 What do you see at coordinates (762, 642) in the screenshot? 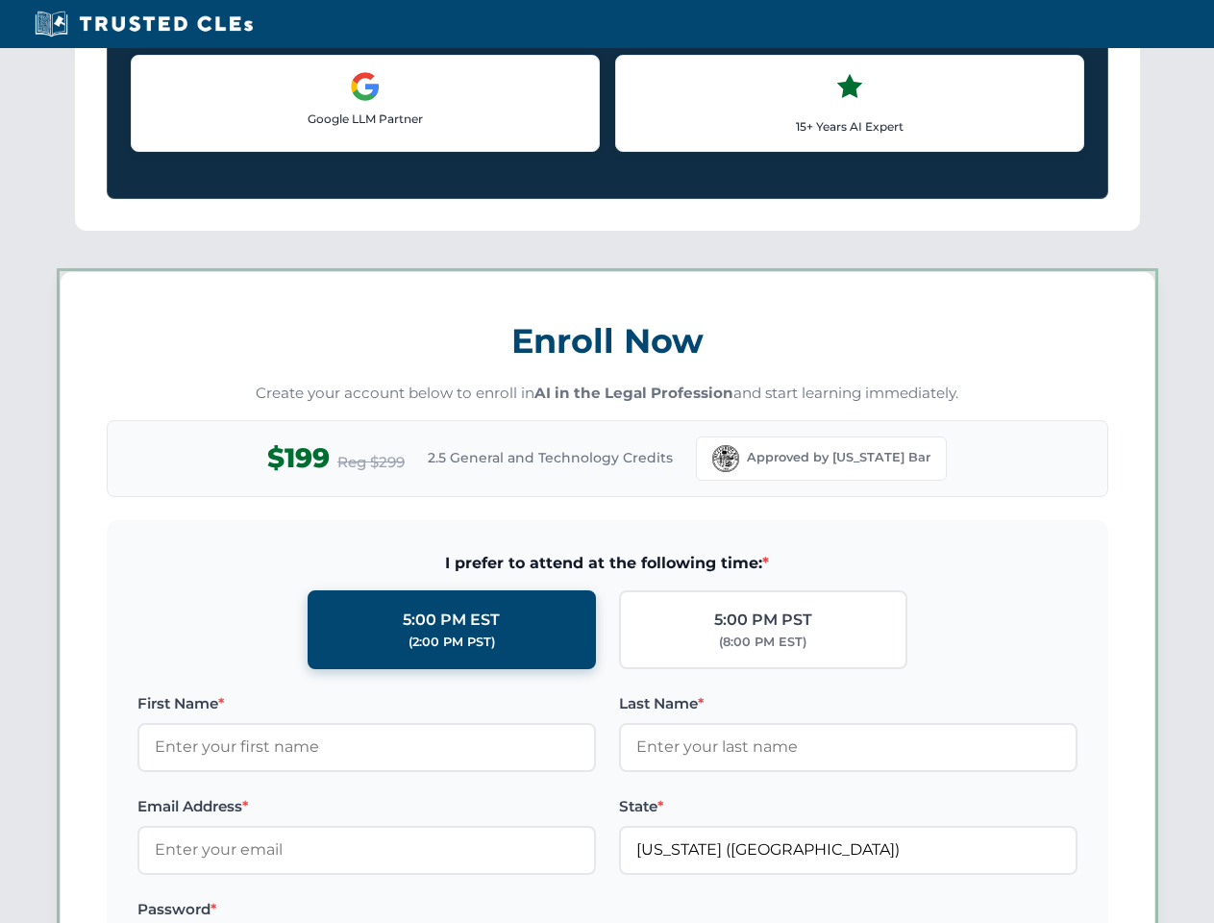
I see `div: (8:00 PM EST)` at bounding box center [762, 642].